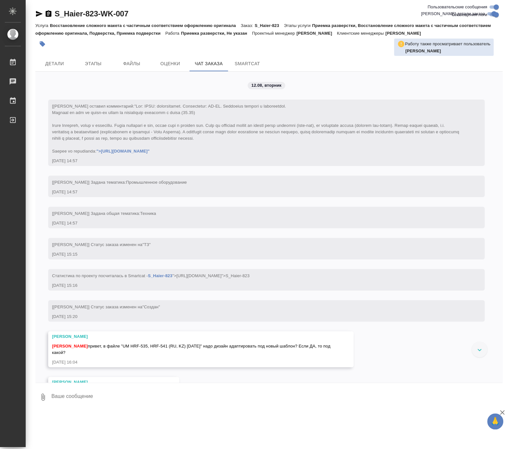  What do you see at coordinates (247, 64) in the screenshot?
I see `span: SmartCat` at bounding box center [247, 64].